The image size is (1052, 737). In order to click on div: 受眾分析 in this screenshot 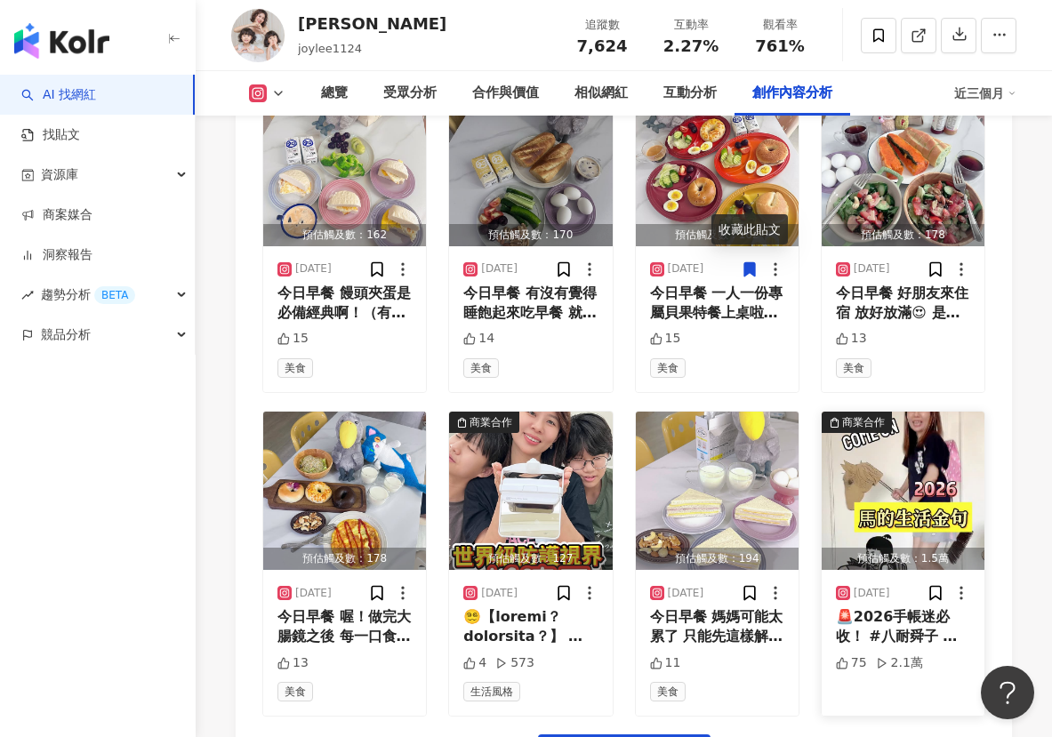, I will do `click(410, 93)`.